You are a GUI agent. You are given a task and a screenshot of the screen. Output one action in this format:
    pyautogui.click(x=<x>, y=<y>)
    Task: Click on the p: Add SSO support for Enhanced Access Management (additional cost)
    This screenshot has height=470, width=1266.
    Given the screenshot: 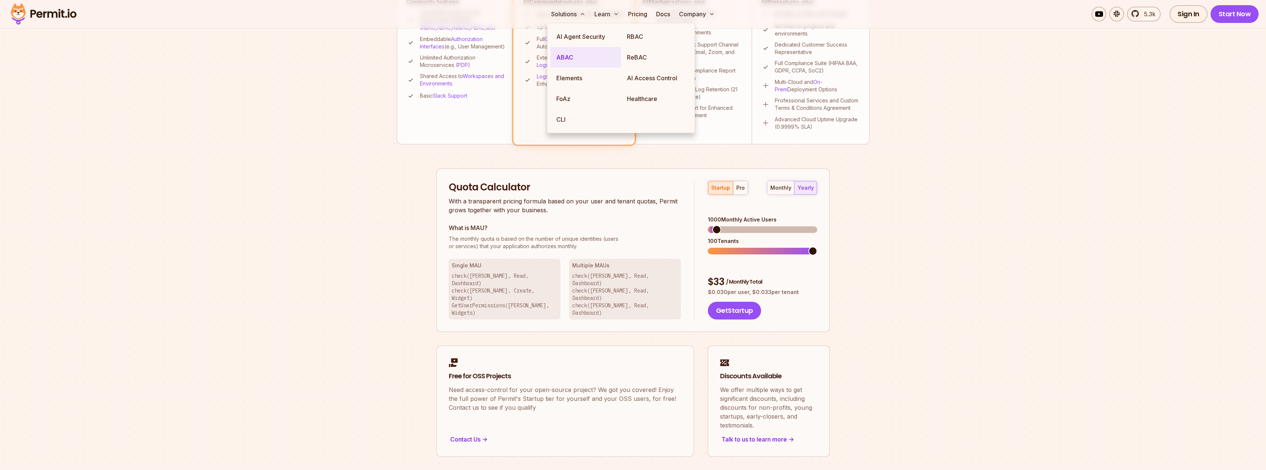 What is the action you would take?
    pyautogui.click(x=699, y=115)
    